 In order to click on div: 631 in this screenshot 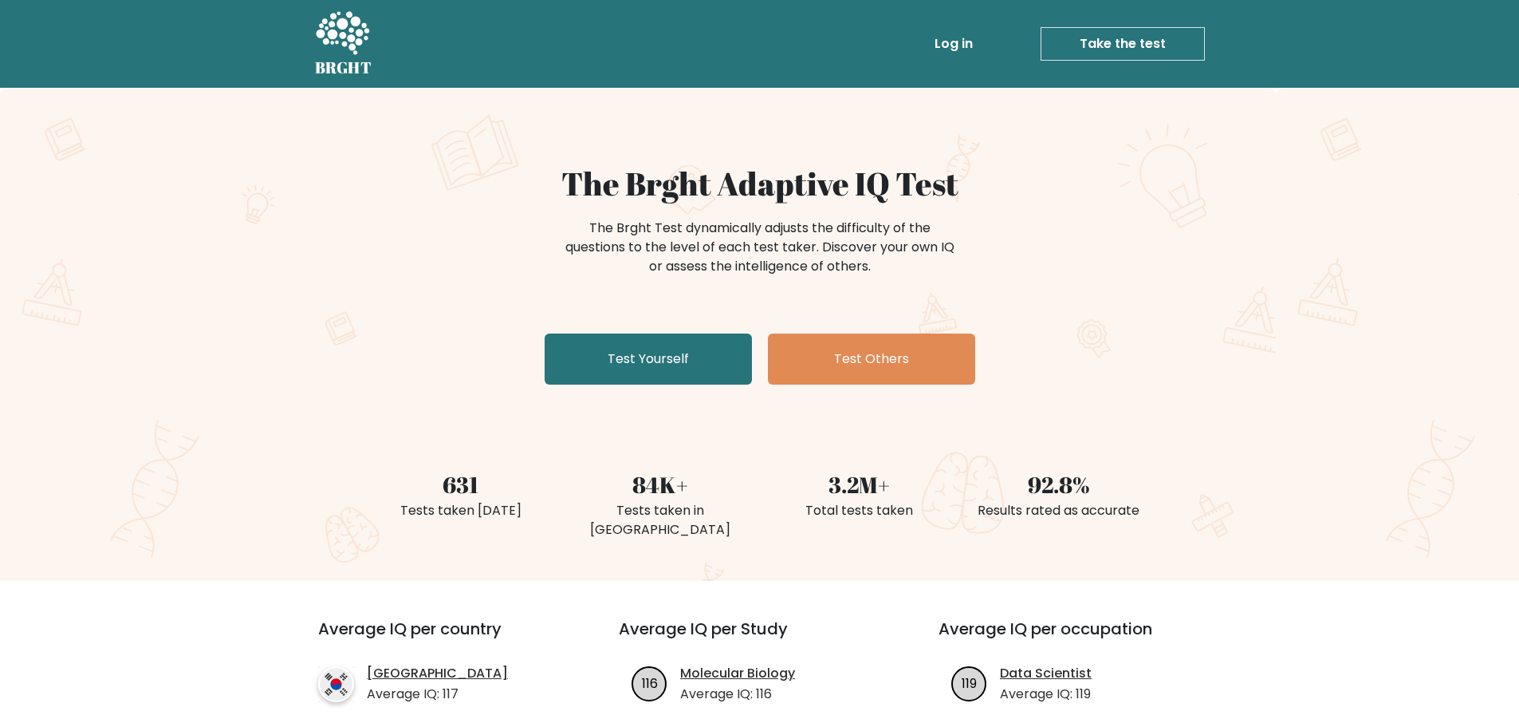, I will do `click(461, 484)`.